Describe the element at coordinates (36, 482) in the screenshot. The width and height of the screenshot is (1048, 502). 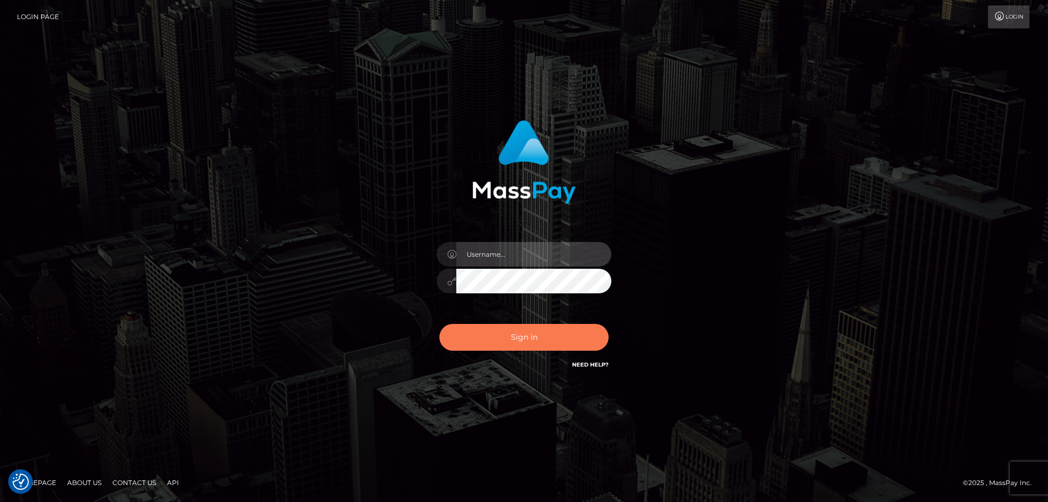
I see `a: Homepage` at that location.